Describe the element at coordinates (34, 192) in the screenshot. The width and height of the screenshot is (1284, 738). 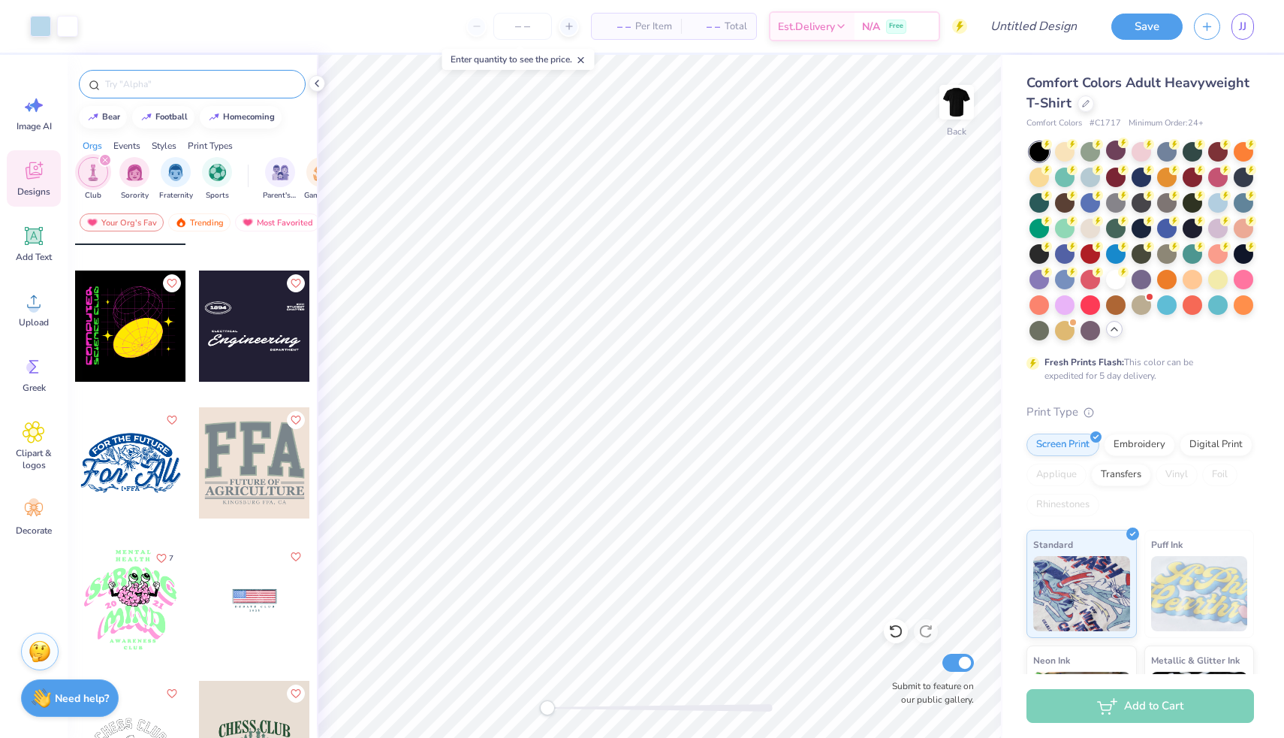
I see `span: Designs` at that location.